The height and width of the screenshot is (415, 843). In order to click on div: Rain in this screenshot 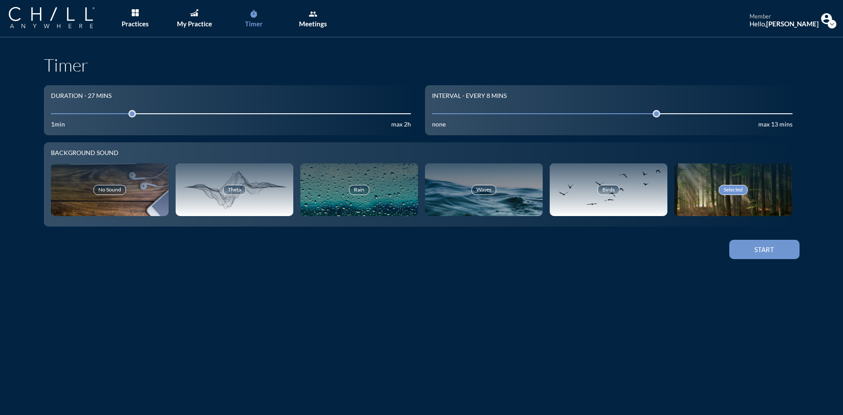, I will do `click(359, 190)`.